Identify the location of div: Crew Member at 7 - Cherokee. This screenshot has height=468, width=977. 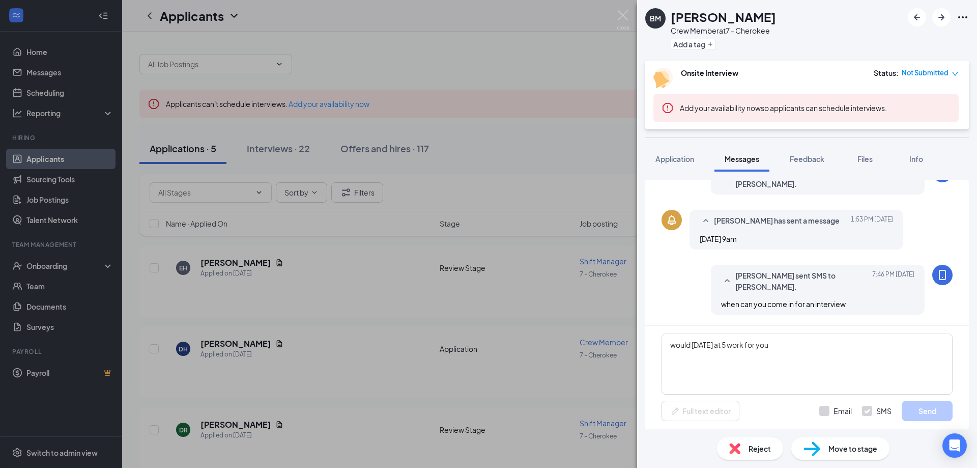
(723, 31).